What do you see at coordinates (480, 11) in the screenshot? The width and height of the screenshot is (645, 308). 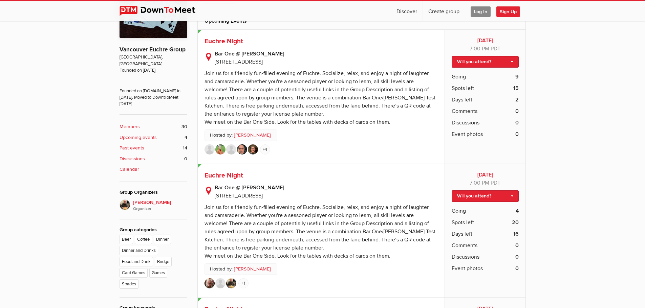 I see `a: Log In` at bounding box center [480, 11].